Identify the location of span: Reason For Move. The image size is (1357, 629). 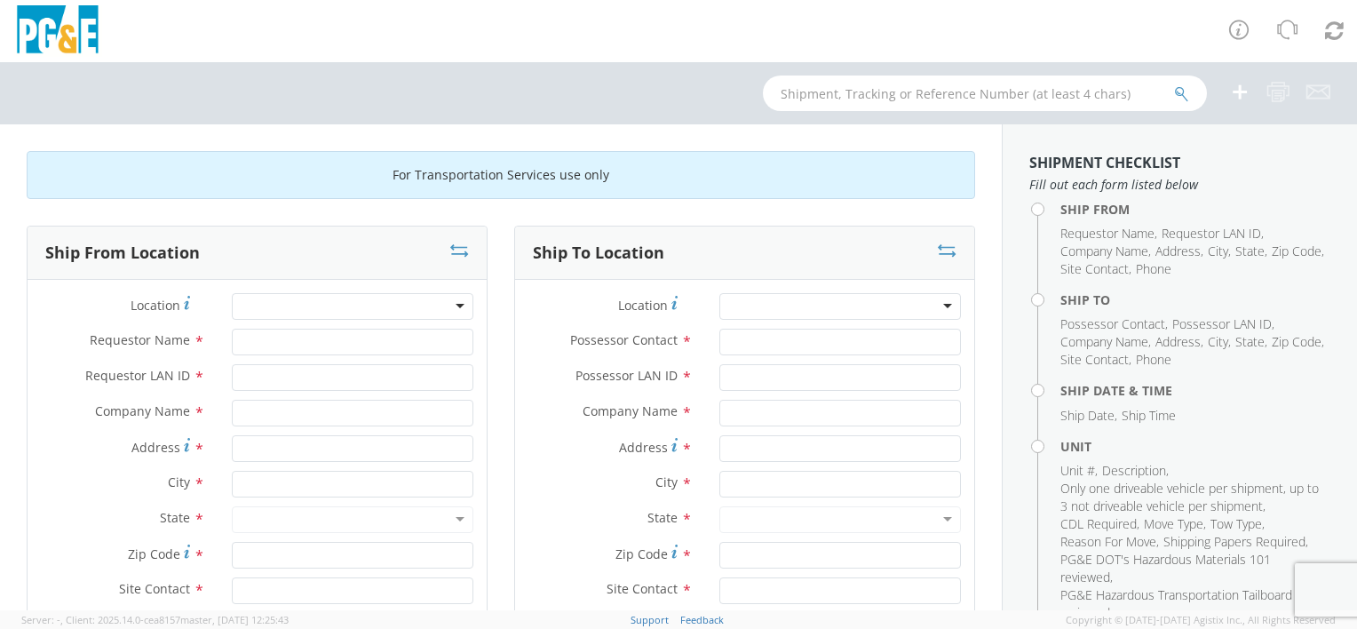
(1109, 541).